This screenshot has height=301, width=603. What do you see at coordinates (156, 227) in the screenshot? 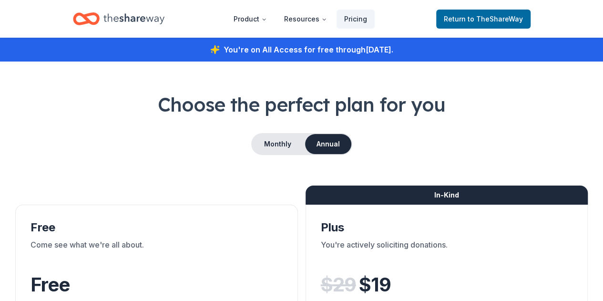
I see `div: Free` at bounding box center [156, 227].